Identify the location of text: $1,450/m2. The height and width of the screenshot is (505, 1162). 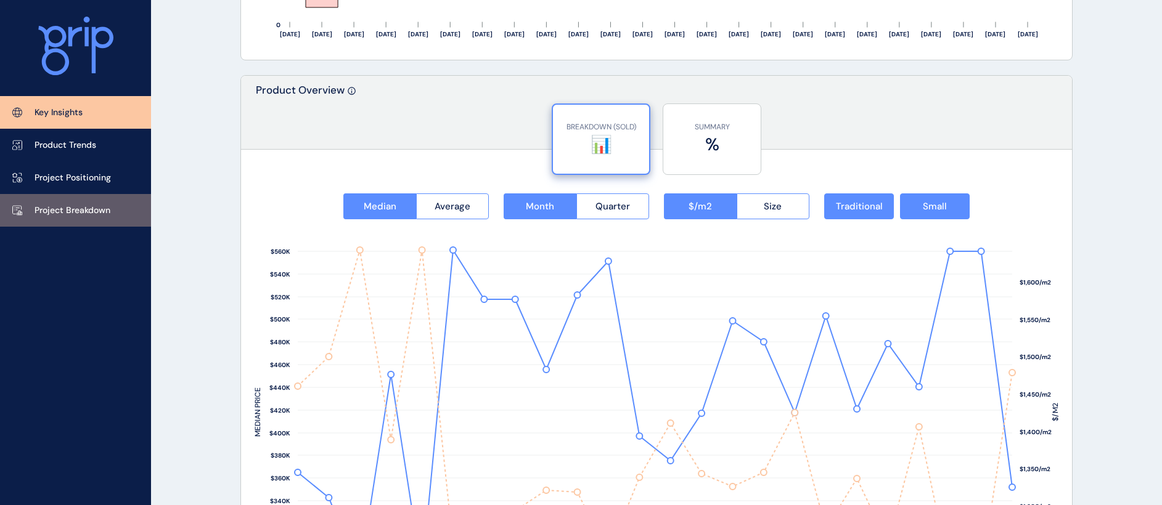
(1035, 394).